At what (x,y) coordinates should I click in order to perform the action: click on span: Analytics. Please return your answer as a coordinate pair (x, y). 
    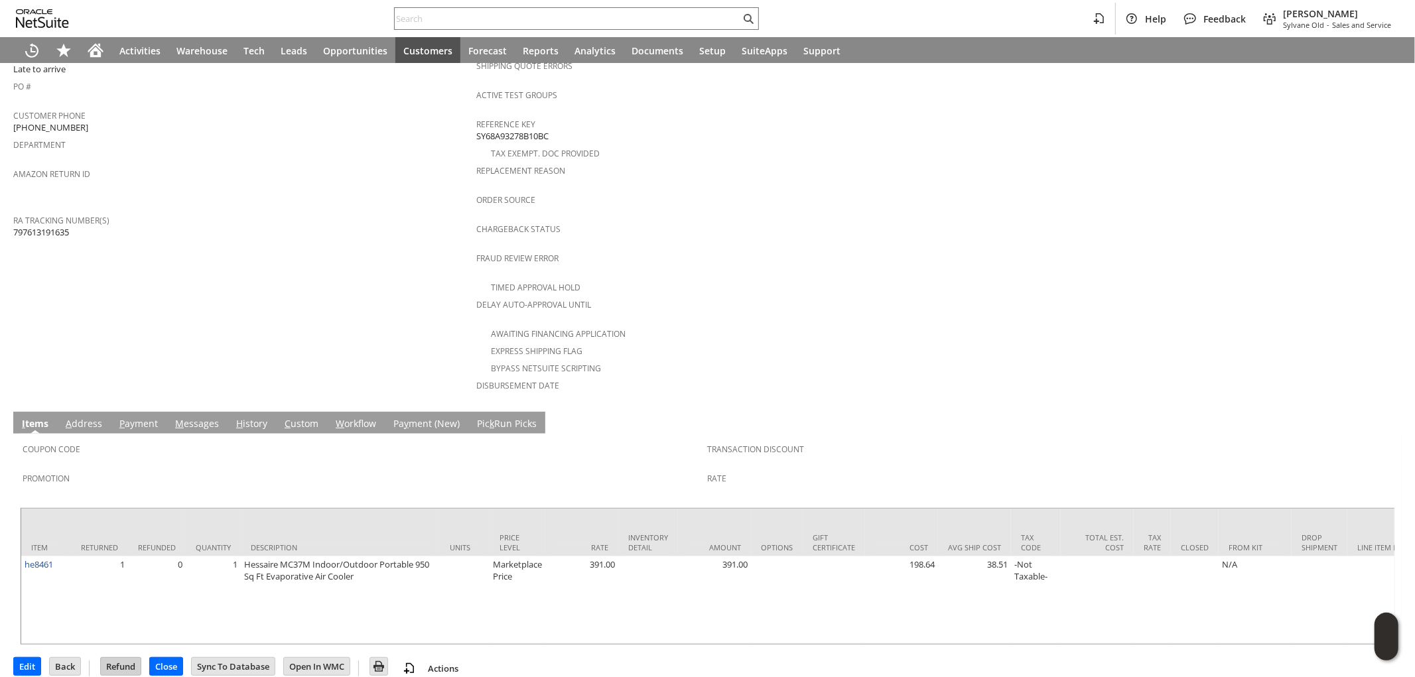
    Looking at the image, I should click on (595, 50).